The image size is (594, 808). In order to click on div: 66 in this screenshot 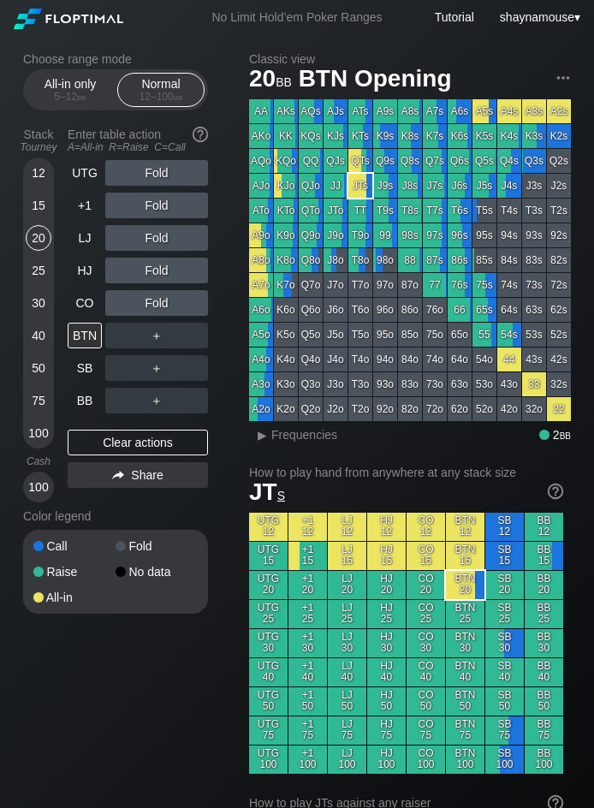, I will do `click(460, 310)`.